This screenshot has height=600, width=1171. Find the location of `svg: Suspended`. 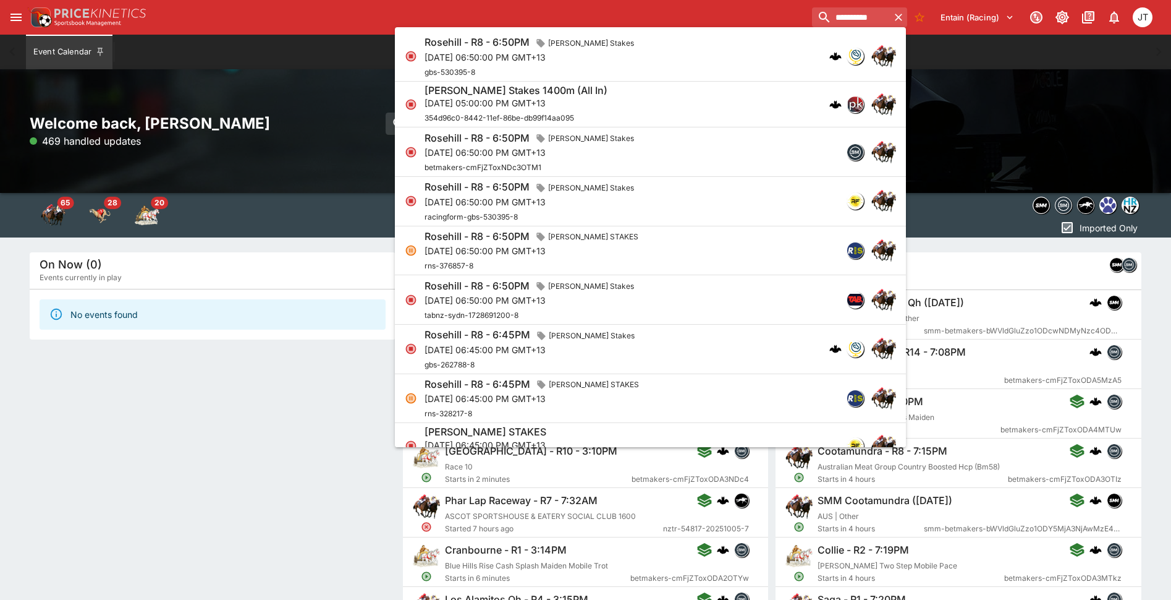

svg: Suspended is located at coordinates (411, 398).